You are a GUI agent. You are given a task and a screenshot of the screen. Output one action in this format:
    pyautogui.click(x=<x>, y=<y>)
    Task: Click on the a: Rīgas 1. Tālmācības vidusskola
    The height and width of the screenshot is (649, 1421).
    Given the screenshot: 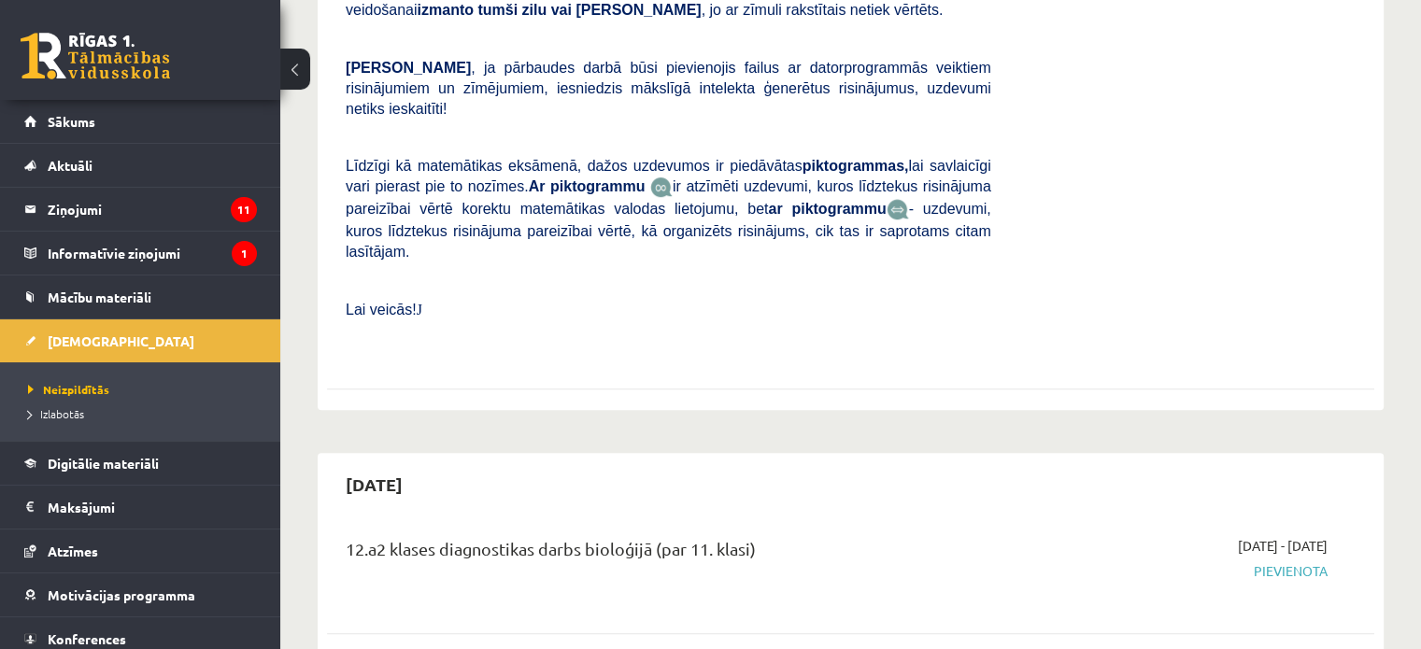 What is the action you would take?
    pyautogui.click(x=95, y=56)
    